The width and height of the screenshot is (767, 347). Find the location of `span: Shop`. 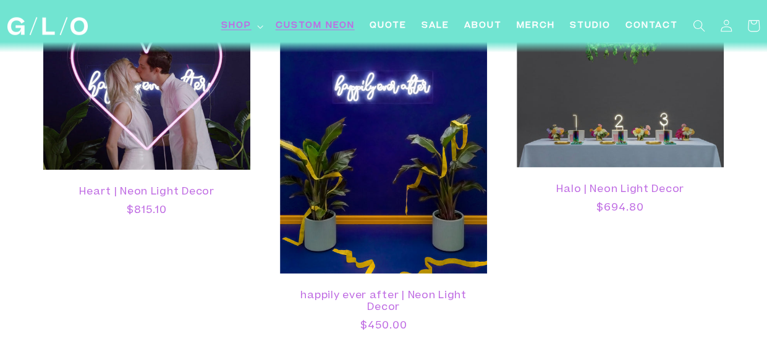

span: Shop is located at coordinates (236, 26).